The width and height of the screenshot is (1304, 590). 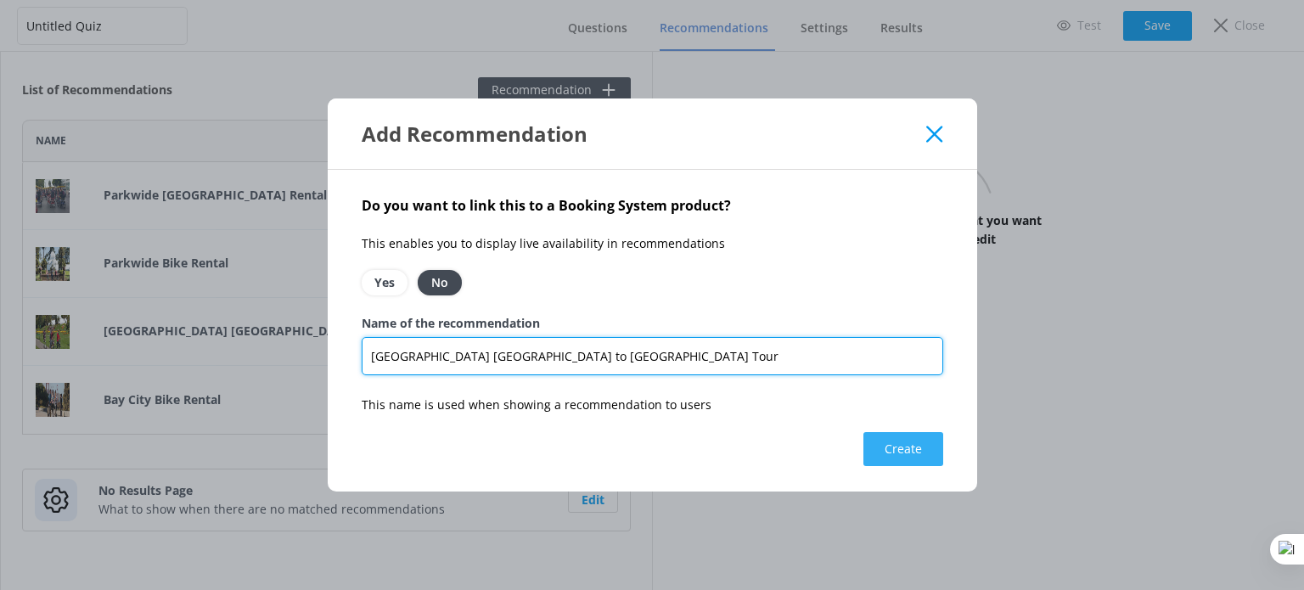 I want to click on input: Eg. Something, so click(x=652, y=356).